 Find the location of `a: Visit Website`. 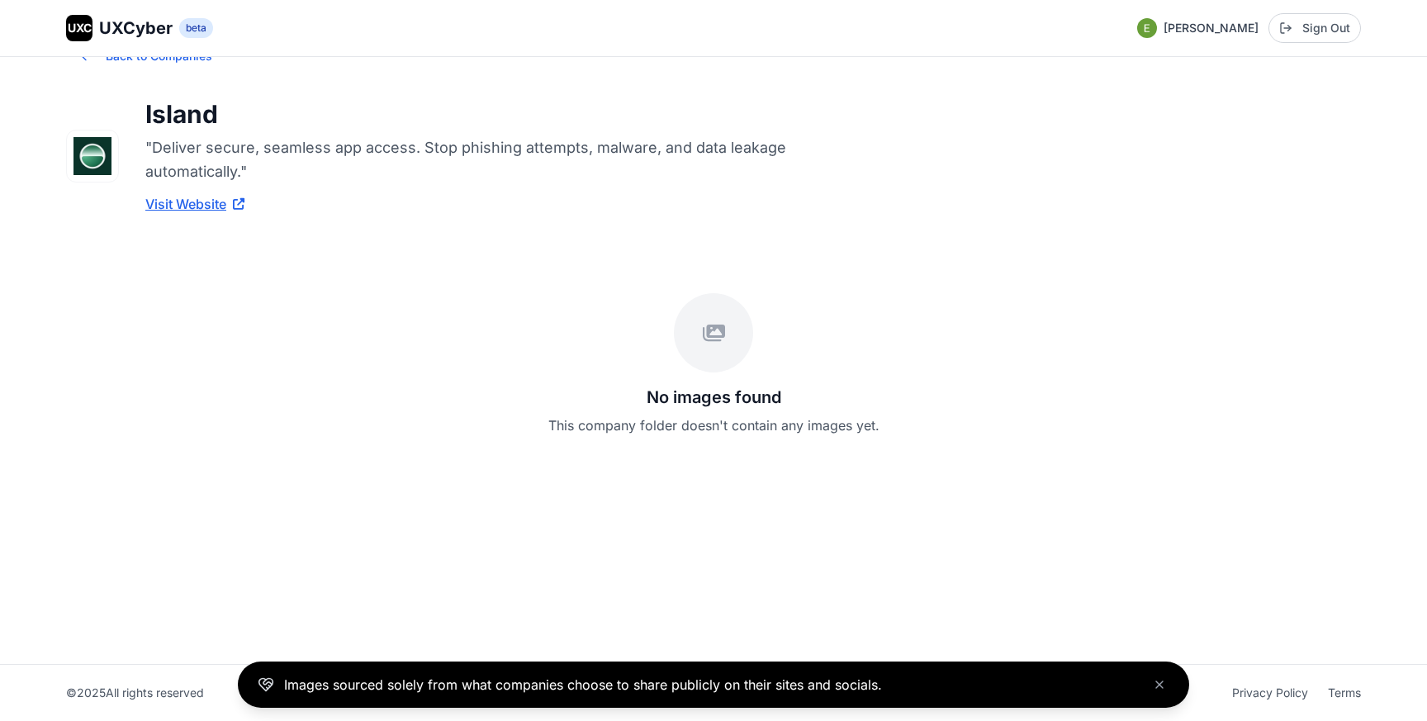

a: Visit Website is located at coordinates (195, 204).